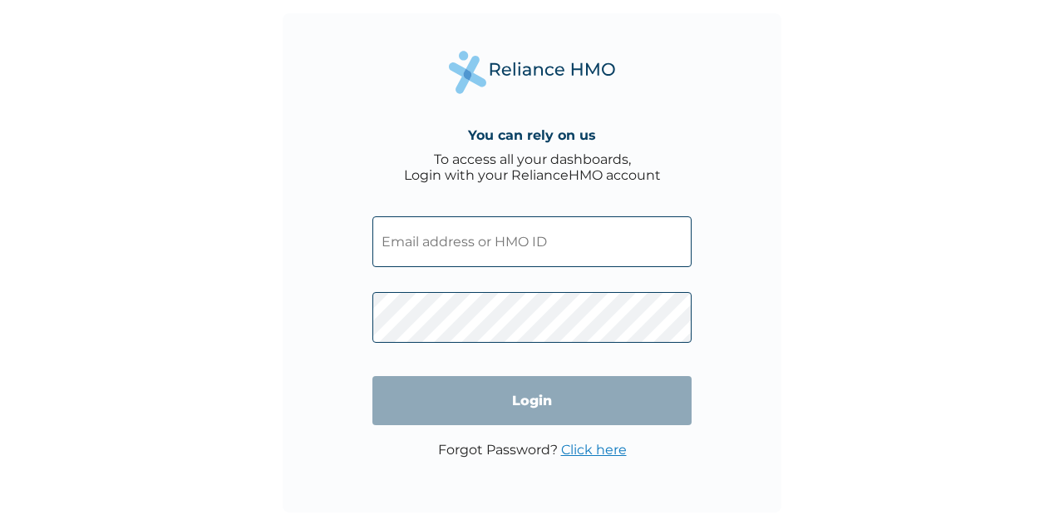 Image resolution: width=1064 pixels, height=525 pixels. Describe the element at coordinates (532, 135) in the screenshot. I see `h4: You can rely on us` at that location.